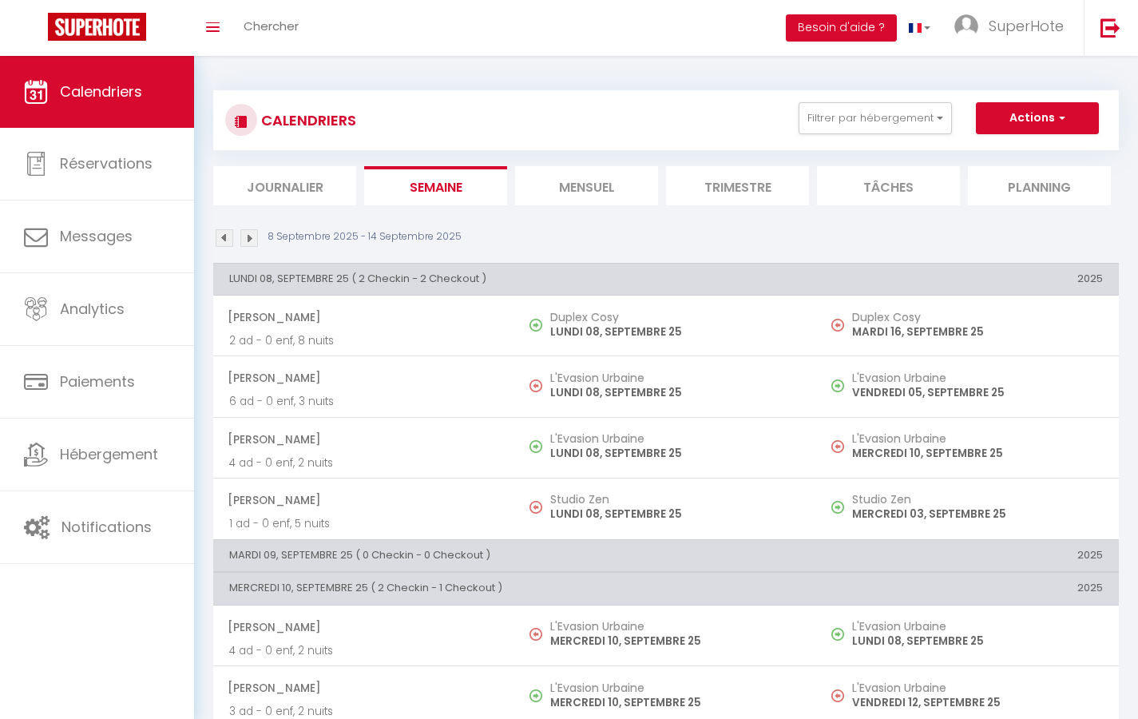 The width and height of the screenshot is (1138, 719). I want to click on span: Réservations, so click(106, 163).